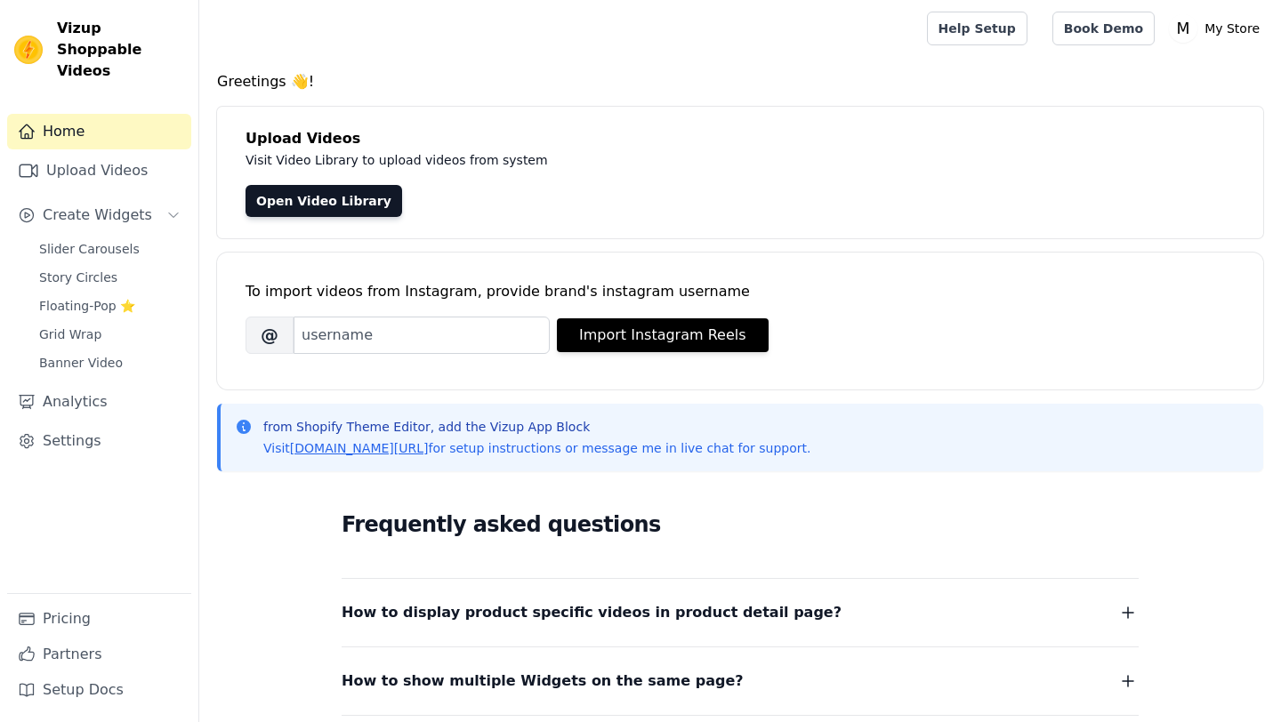  Describe the element at coordinates (422, 335) in the screenshot. I see `input: username` at that location.